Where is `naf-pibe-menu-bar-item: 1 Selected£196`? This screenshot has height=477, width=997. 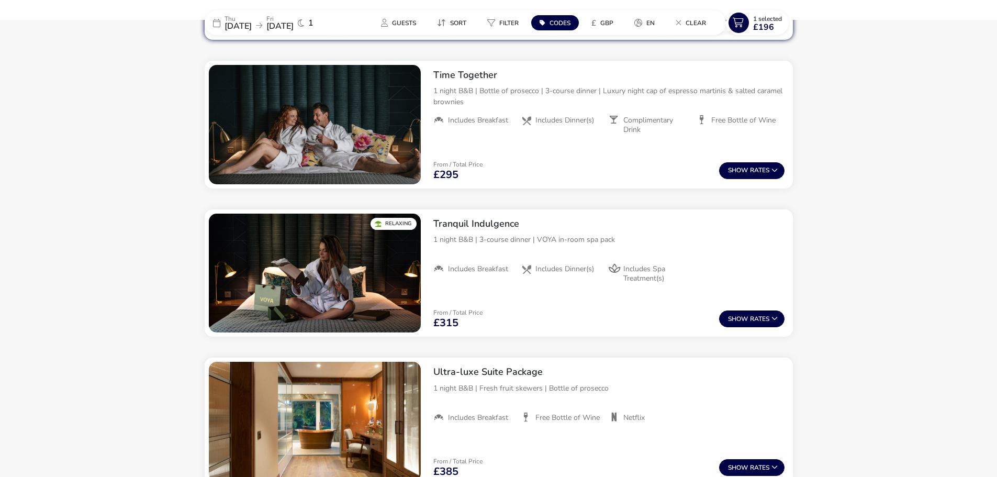 naf-pibe-menu-bar-item: 1 Selected£196 is located at coordinates (759, 22).